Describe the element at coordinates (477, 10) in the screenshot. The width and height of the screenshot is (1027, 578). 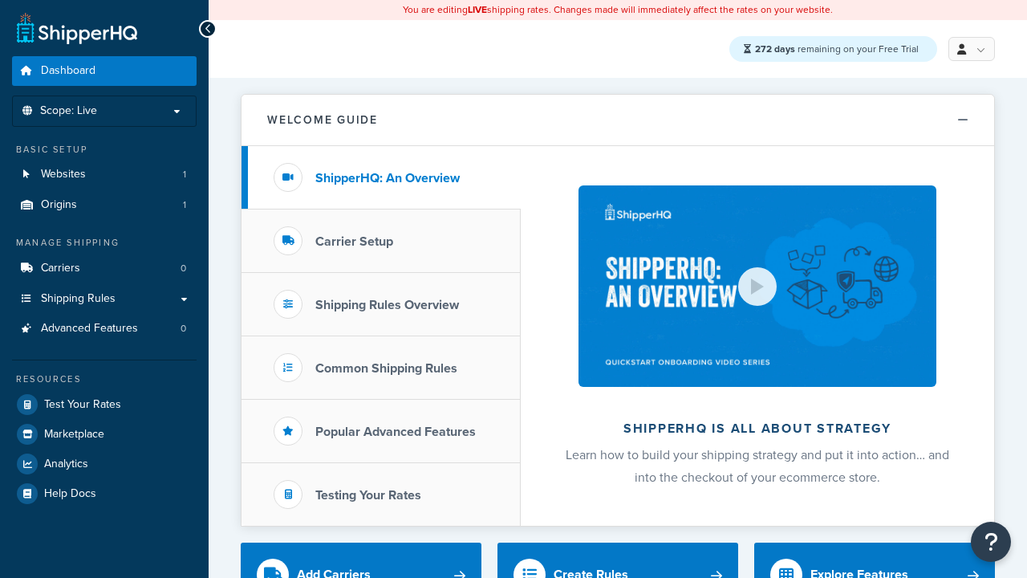
I see `b: LIVE` at that location.